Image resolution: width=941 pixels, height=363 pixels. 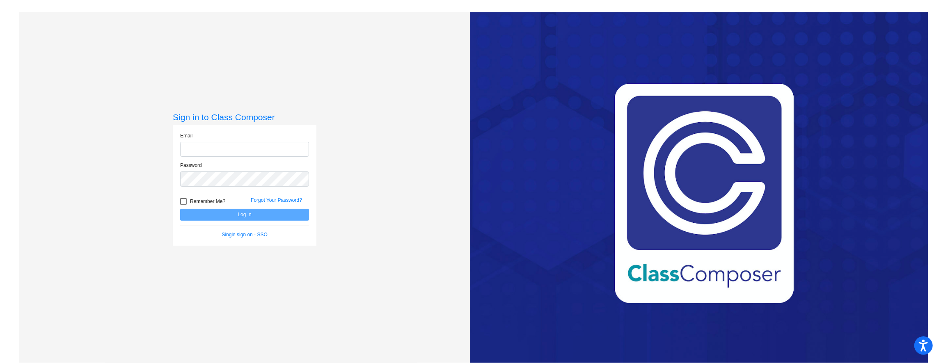 What do you see at coordinates (208, 202) in the screenshot?
I see `span: Remember Me?` at bounding box center [208, 202].